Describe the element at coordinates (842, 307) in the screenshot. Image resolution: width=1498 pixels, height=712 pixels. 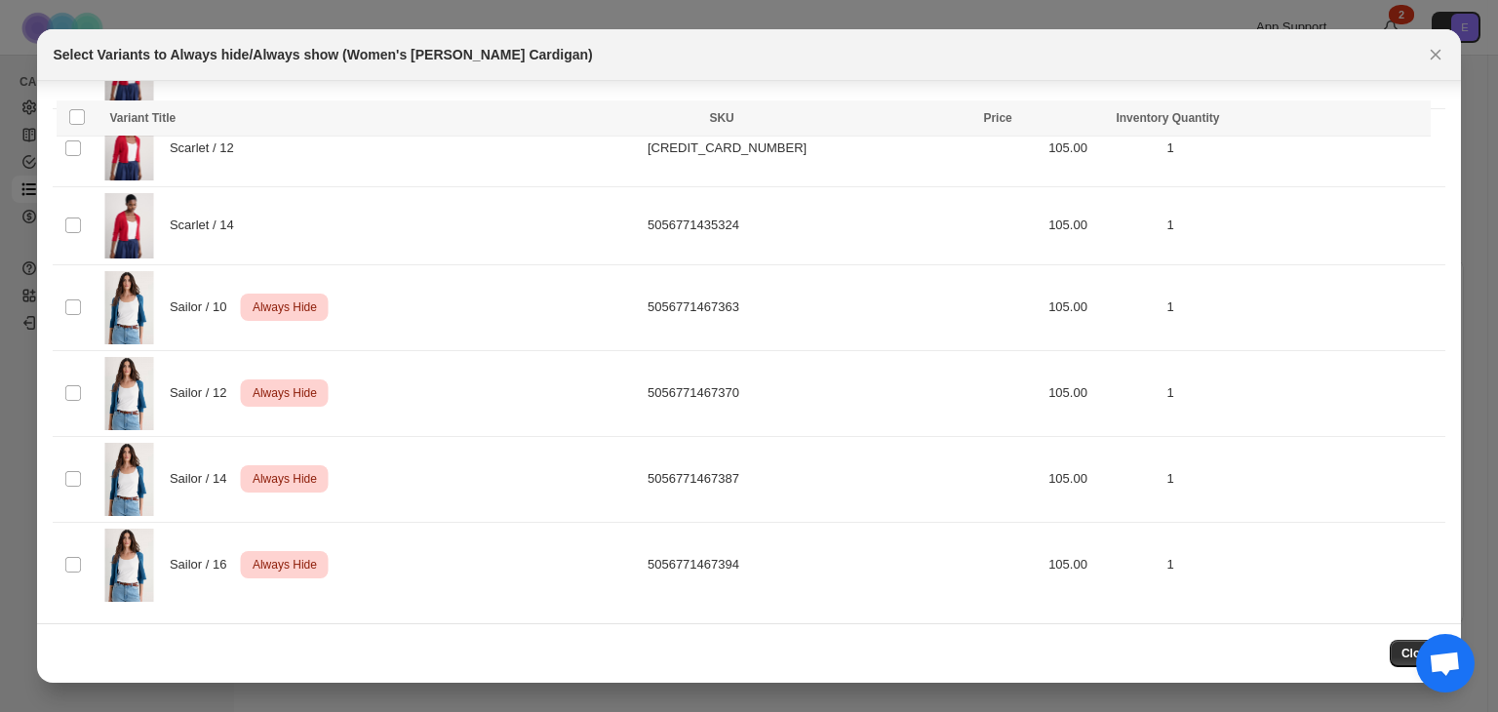
I see `td: 5056771467363` at that location.